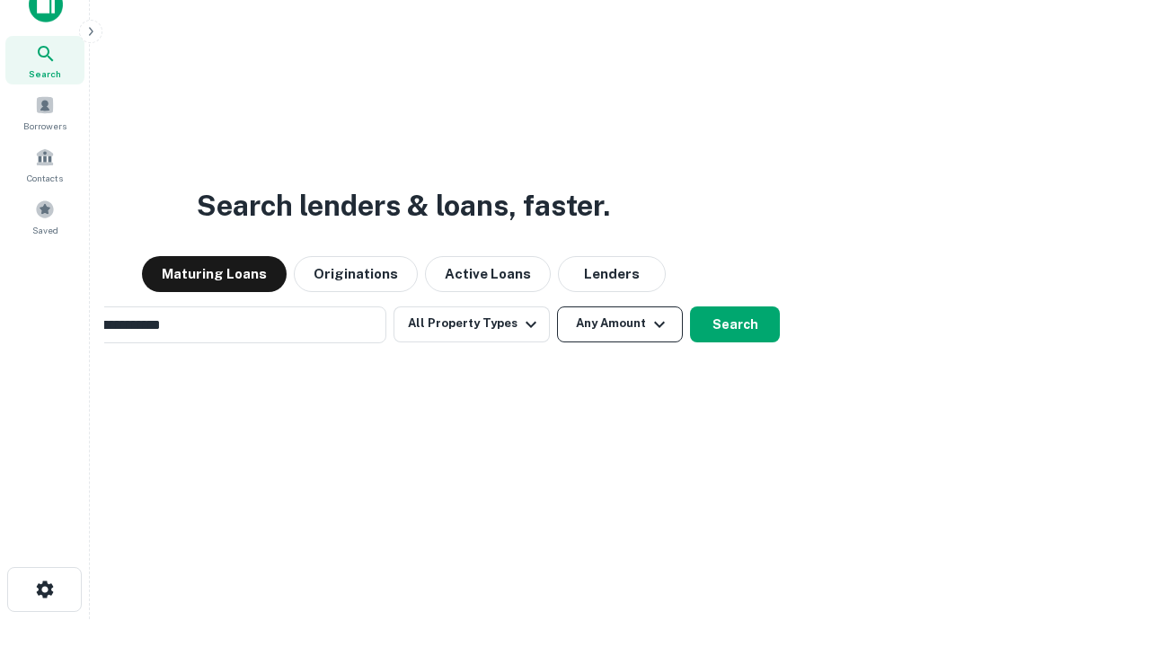 The image size is (1150, 647). Describe the element at coordinates (488, 274) in the screenshot. I see `button: Active Loans` at that location.